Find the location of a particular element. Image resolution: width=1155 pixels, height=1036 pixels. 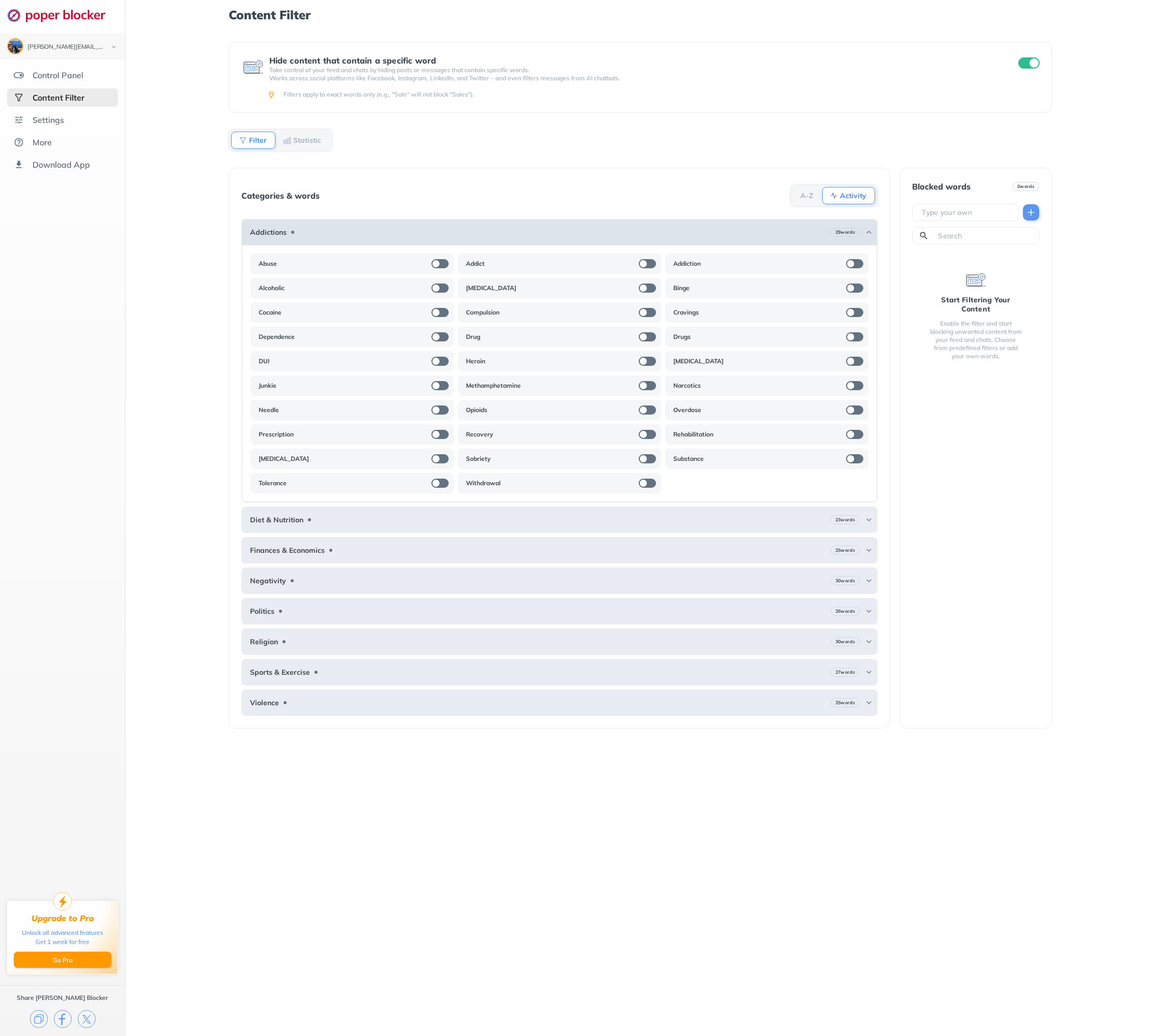

b: Cocaine is located at coordinates (270, 313).